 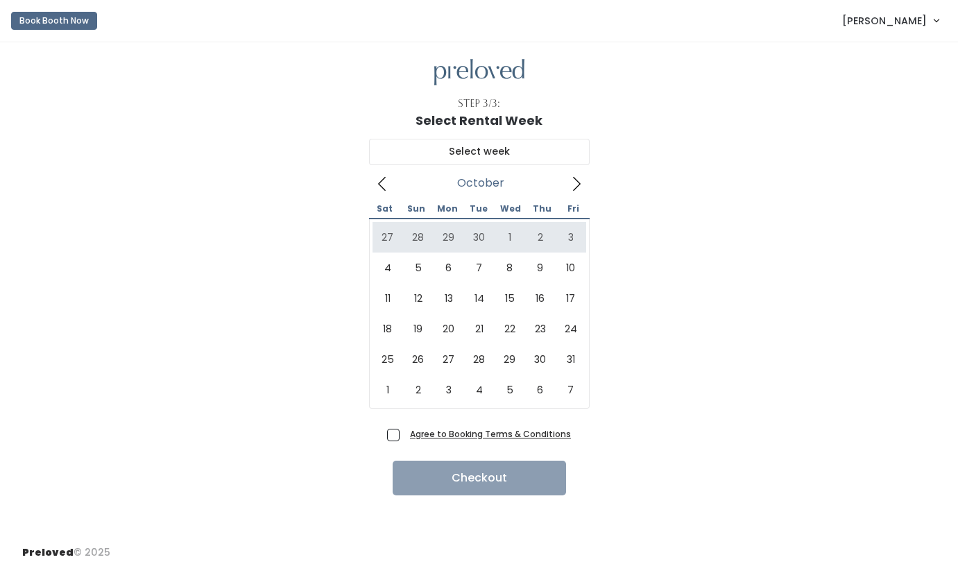 I want to click on span: October 5, 2025, so click(x=418, y=268).